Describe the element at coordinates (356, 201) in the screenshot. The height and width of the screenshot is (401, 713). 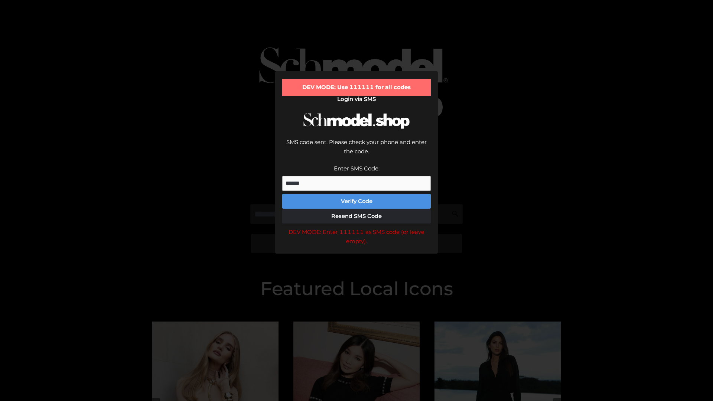
I see `button: Verify Code` at that location.